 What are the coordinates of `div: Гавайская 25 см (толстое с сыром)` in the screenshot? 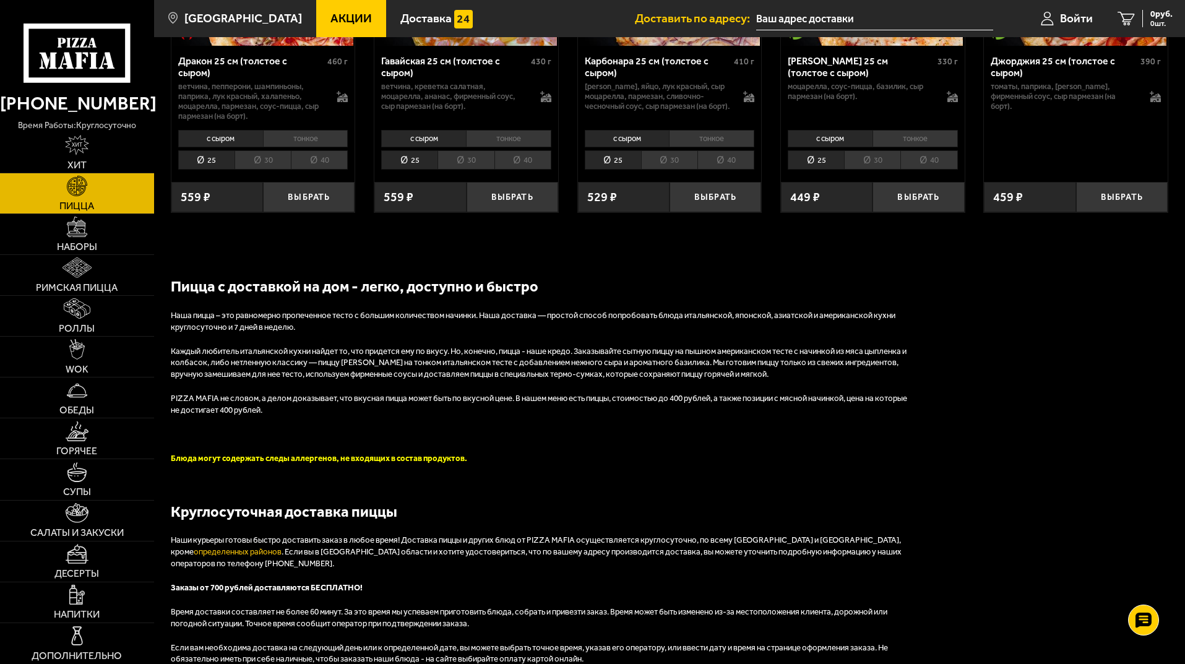 It's located at (454, 67).